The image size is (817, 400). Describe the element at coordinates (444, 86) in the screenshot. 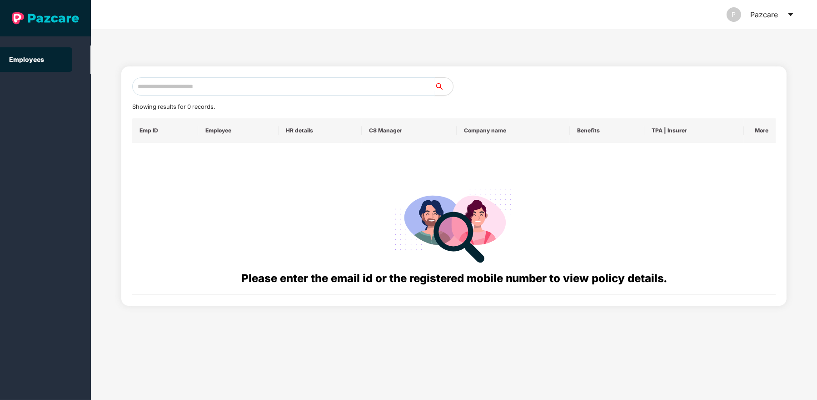

I see `span: search` at that location.